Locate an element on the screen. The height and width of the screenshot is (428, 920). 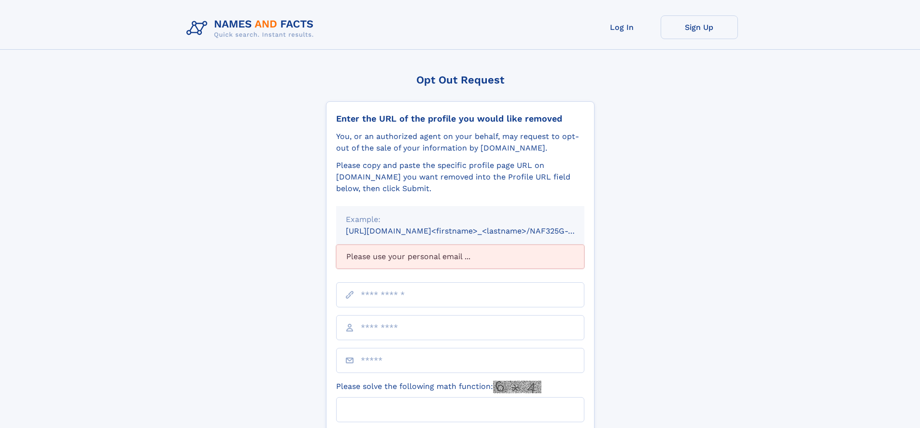
div: Example: is located at coordinates (460, 220).